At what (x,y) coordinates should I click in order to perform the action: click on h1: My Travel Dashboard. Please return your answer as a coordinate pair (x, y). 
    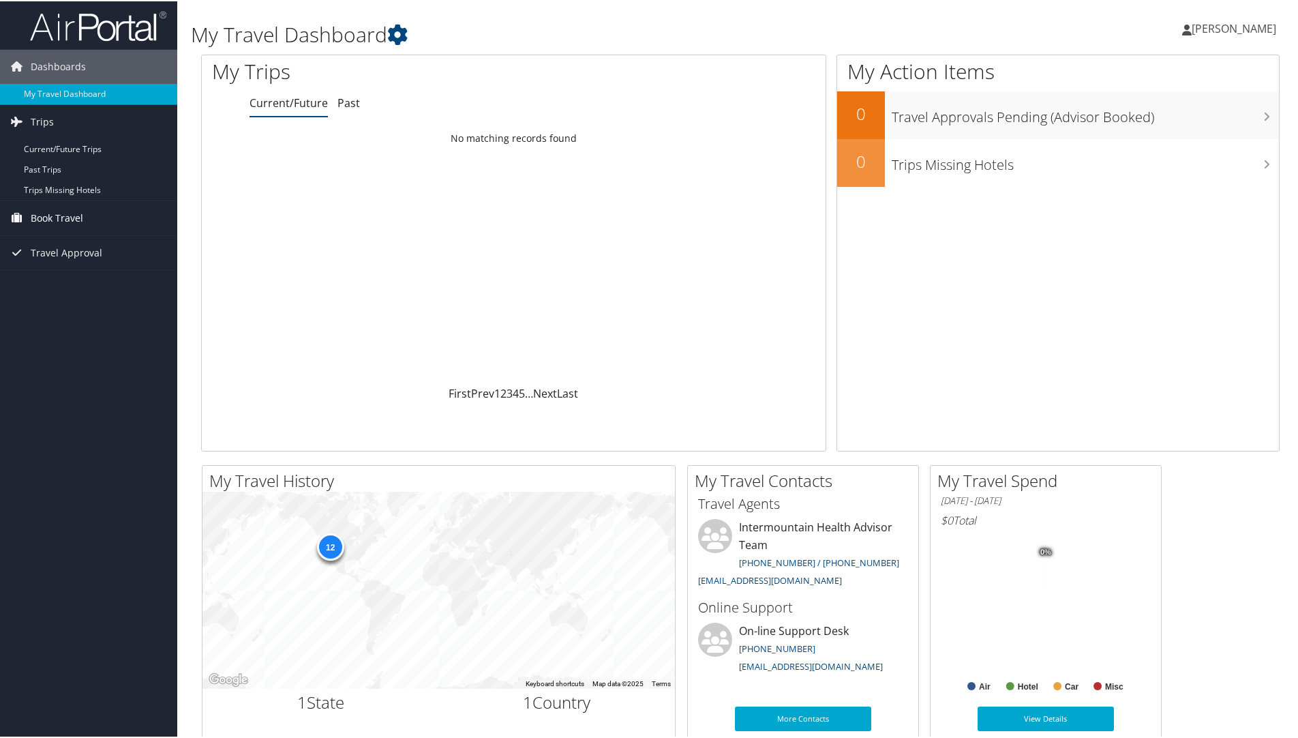
    Looking at the image, I should click on (557, 33).